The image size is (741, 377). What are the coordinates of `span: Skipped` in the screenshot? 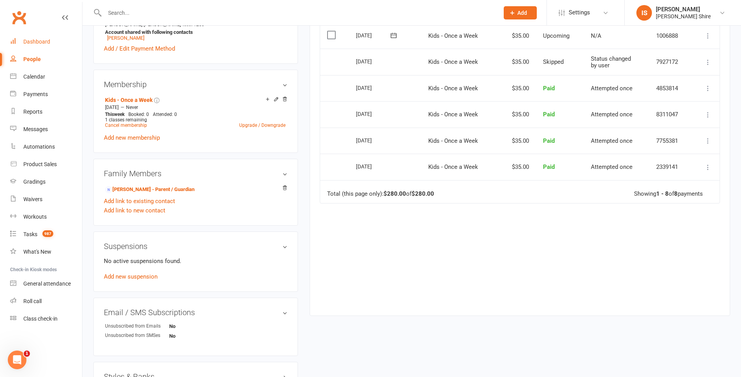 It's located at (553, 62).